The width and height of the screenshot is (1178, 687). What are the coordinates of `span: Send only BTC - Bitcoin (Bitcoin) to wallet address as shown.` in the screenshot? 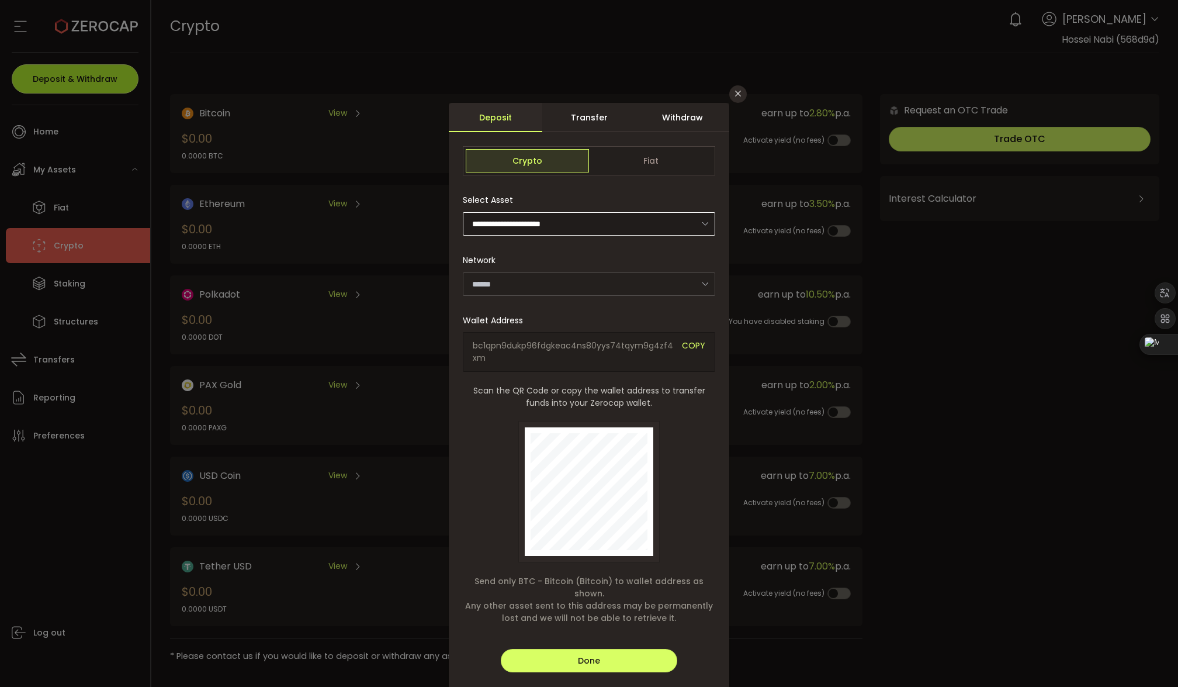 It's located at (589, 587).